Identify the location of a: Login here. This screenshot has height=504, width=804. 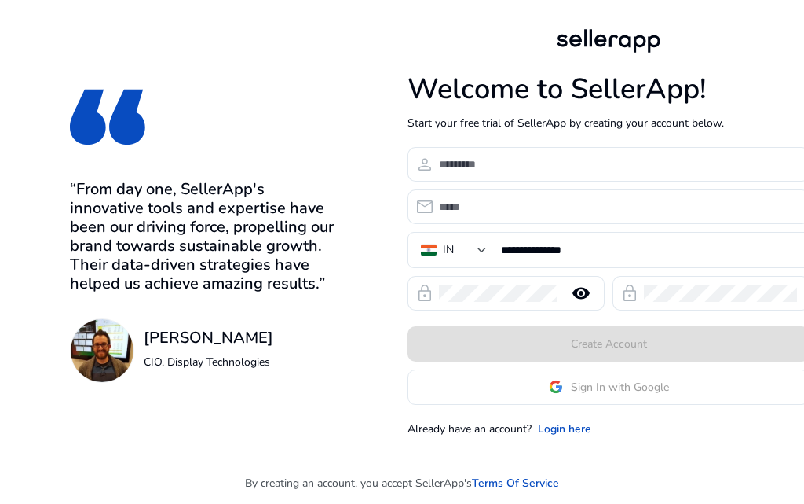
(565, 428).